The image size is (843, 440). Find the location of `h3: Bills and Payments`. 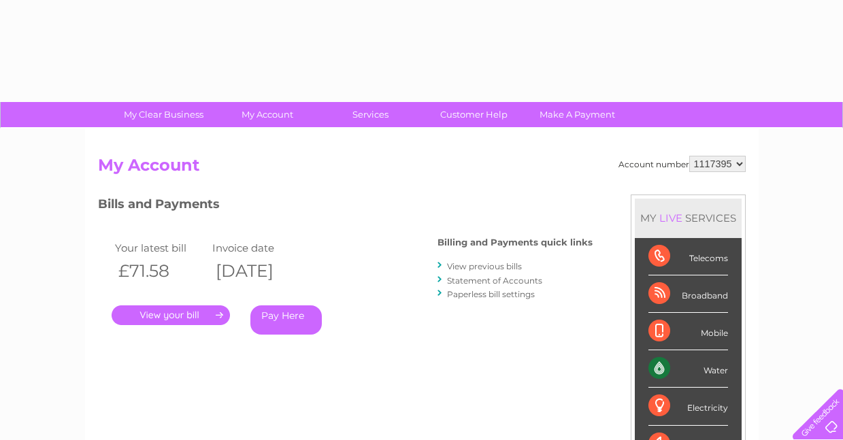

h3: Bills and Payments is located at coordinates (345, 206).